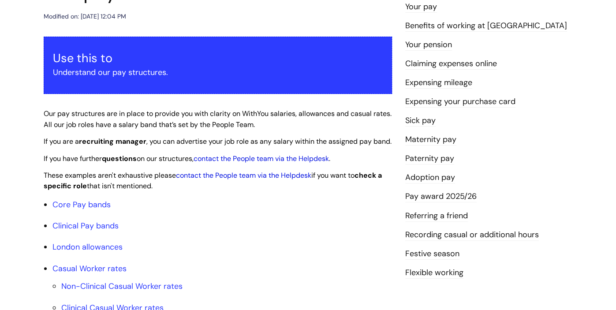 Image resolution: width=616 pixels, height=310 pixels. Describe the element at coordinates (461, 102) in the screenshot. I see `a: Expensing your purchase card` at that location.